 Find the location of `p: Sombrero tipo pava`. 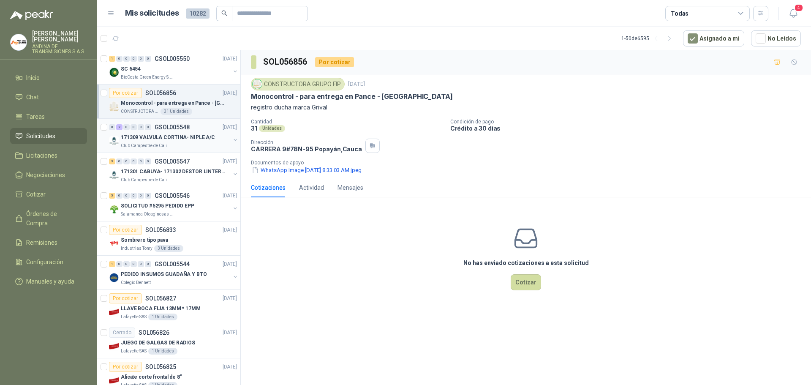

p: Sombrero tipo pava is located at coordinates (144, 240).